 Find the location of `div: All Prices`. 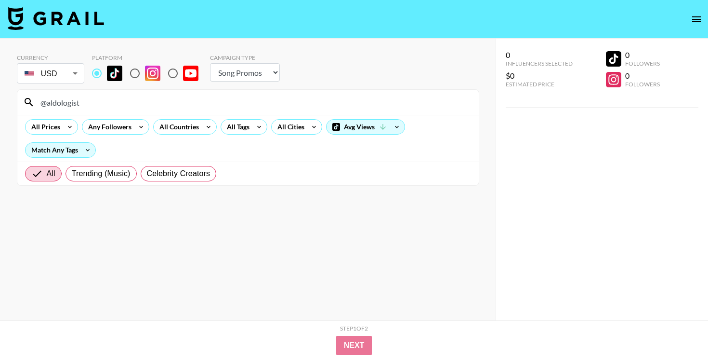

div: All Prices is located at coordinates (44, 127).